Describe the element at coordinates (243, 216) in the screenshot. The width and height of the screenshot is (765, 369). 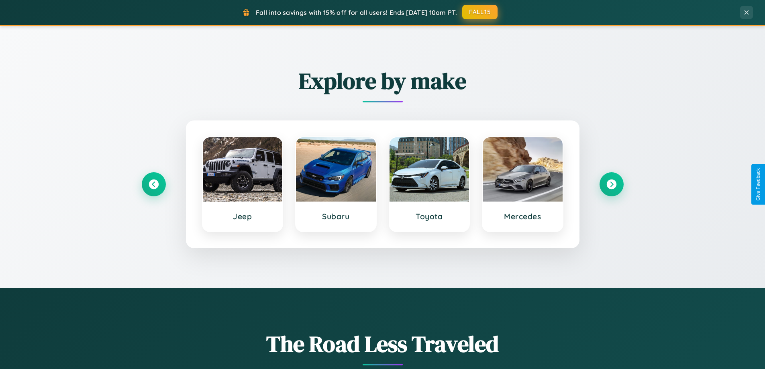
I see `h3: Jeep` at that location.